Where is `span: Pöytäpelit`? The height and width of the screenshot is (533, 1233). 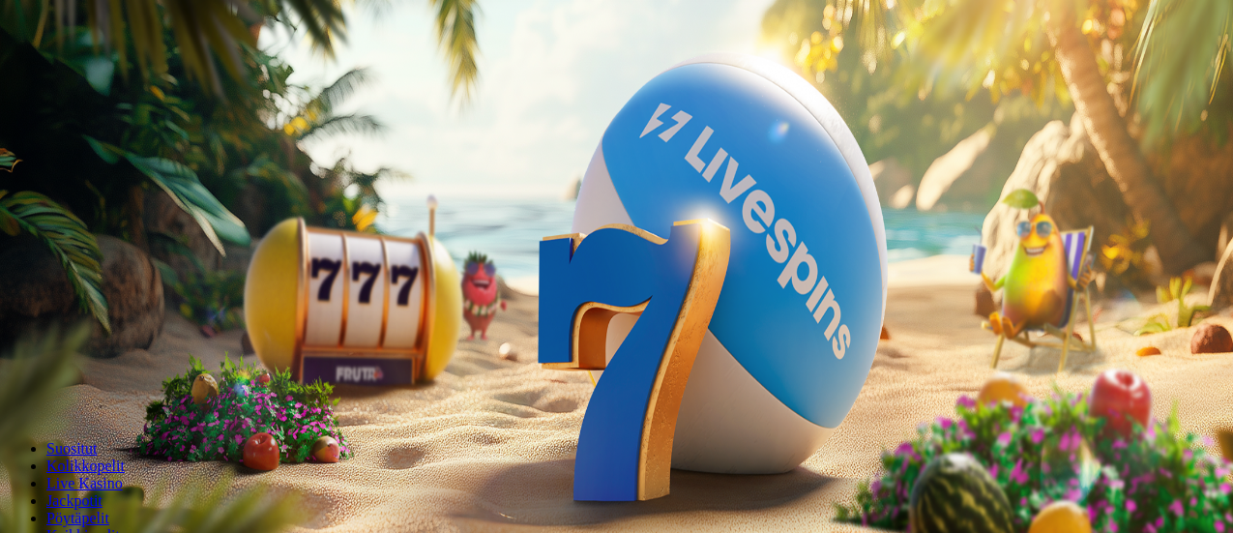
span: Pöytäpelit is located at coordinates (77, 517).